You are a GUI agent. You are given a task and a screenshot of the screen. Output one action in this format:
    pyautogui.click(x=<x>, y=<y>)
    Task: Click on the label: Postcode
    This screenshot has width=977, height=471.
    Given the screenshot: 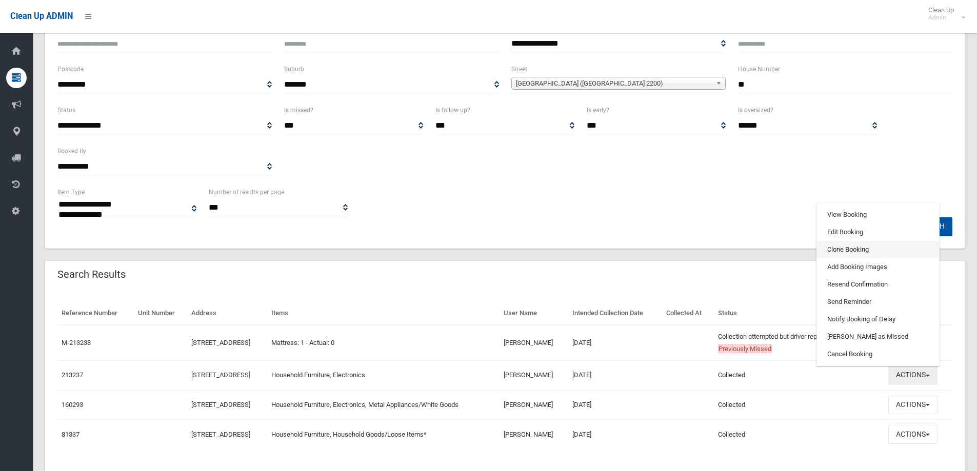 What is the action you would take?
    pyautogui.click(x=70, y=69)
    